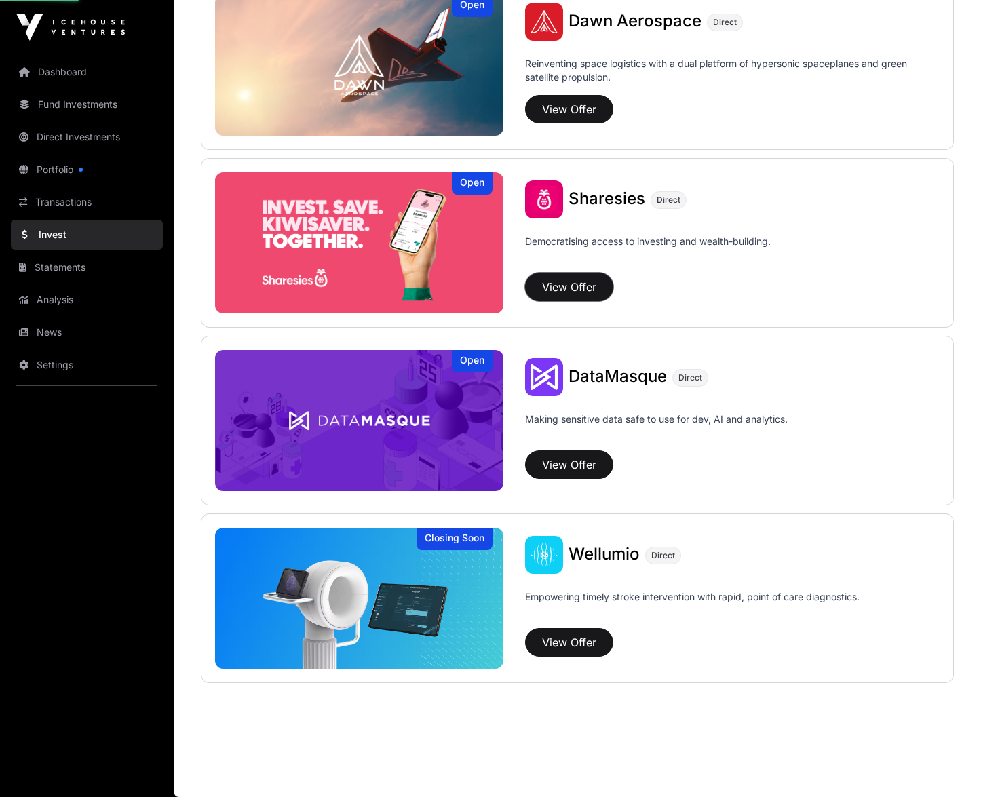 The width and height of the screenshot is (981, 797). What do you see at coordinates (947, 764) in the screenshot?
I see `div: Chat Widget` at bounding box center [947, 764].